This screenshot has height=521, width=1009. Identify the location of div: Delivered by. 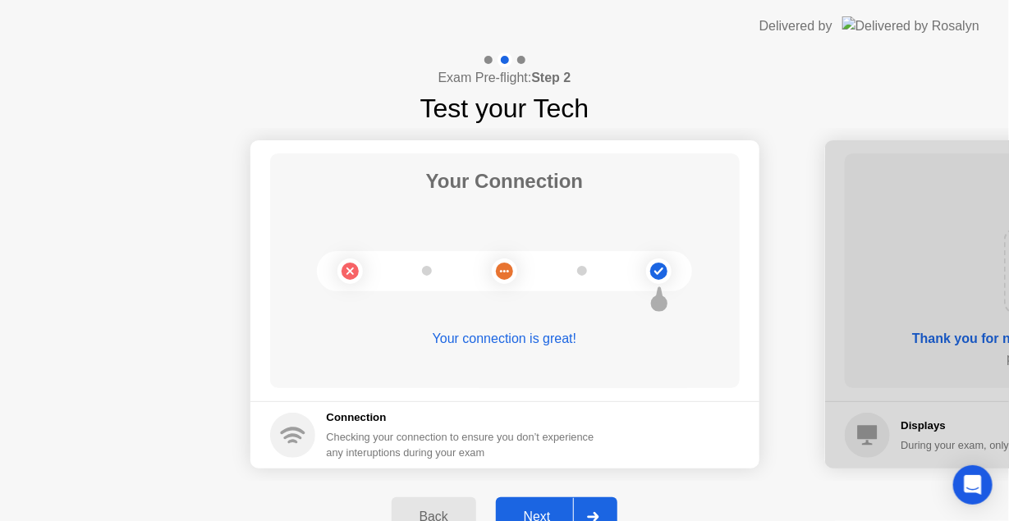
(795, 26).